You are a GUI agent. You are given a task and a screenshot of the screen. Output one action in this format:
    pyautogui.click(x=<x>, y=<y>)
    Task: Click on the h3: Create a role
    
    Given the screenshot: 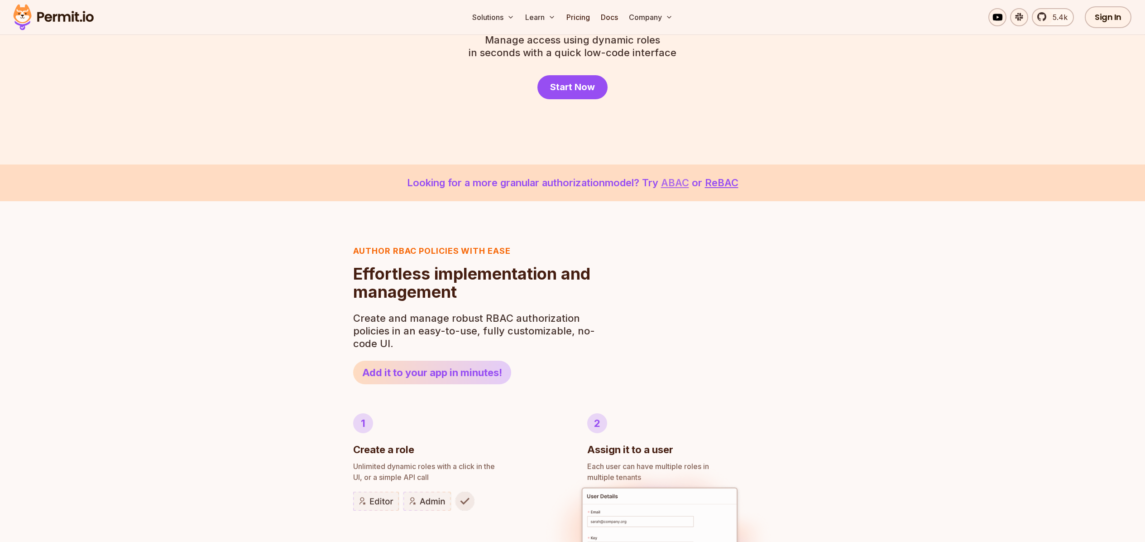 What is the action you would take?
    pyautogui.click(x=384, y=449)
    